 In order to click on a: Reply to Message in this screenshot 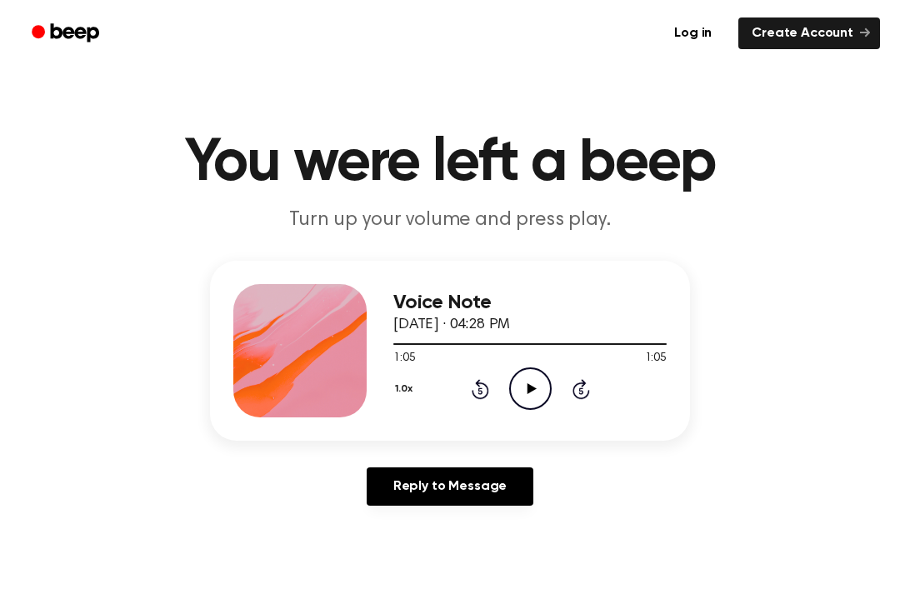, I will do `click(450, 487)`.